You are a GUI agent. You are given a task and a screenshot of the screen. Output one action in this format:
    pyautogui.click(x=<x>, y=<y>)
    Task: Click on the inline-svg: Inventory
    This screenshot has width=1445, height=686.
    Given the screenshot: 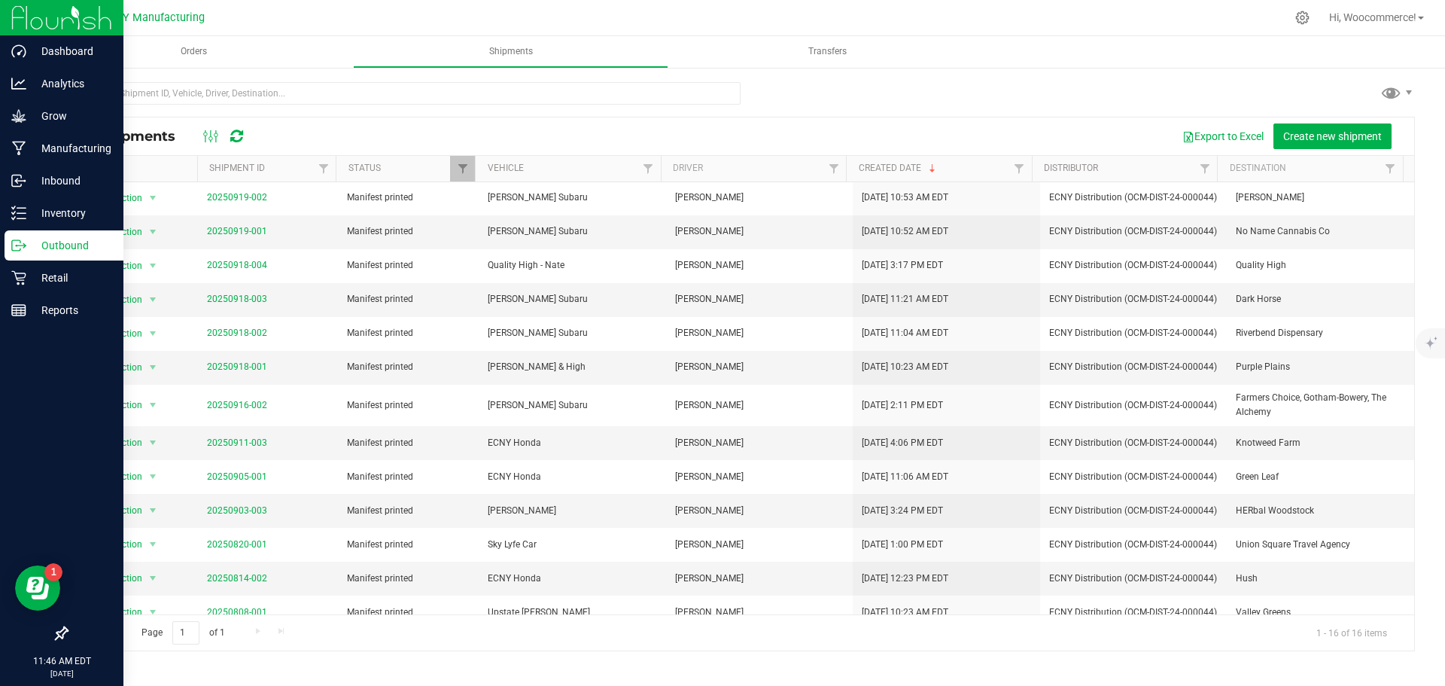 What is the action you would take?
    pyautogui.click(x=19, y=213)
    